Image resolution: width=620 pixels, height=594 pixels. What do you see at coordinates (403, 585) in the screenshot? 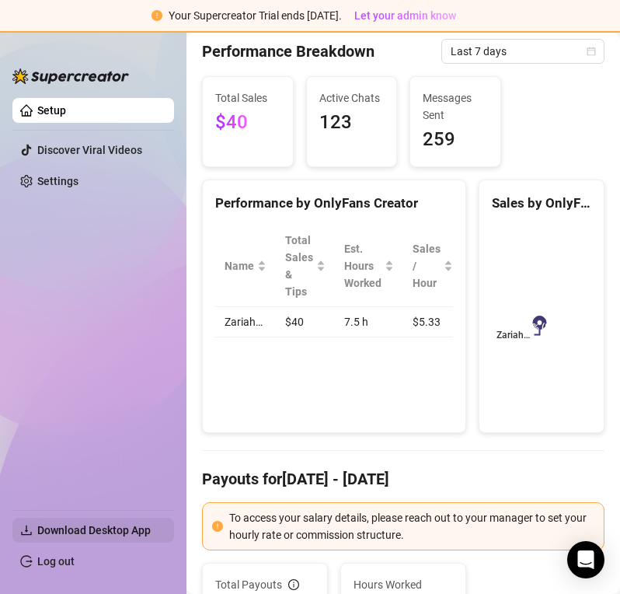
I see `span: Hours Worked` at bounding box center [403, 585].